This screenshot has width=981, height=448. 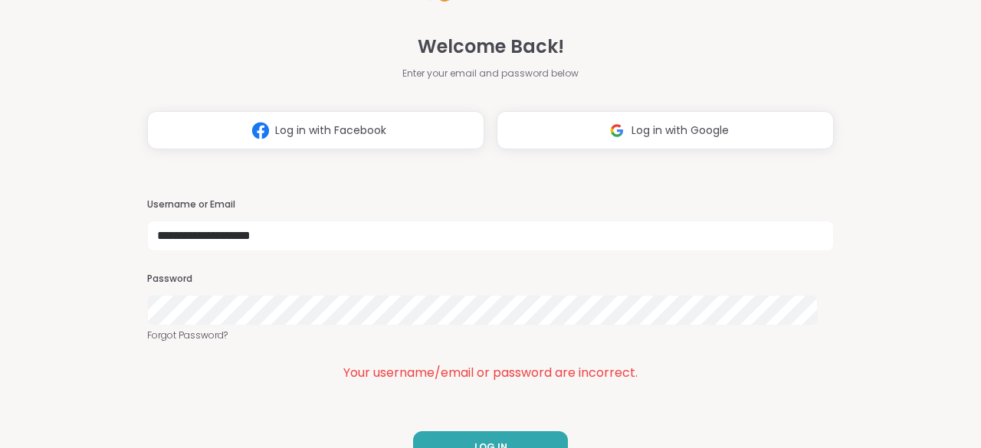 What do you see at coordinates (491, 279) in the screenshot?
I see `h3: Password` at bounding box center [491, 279].